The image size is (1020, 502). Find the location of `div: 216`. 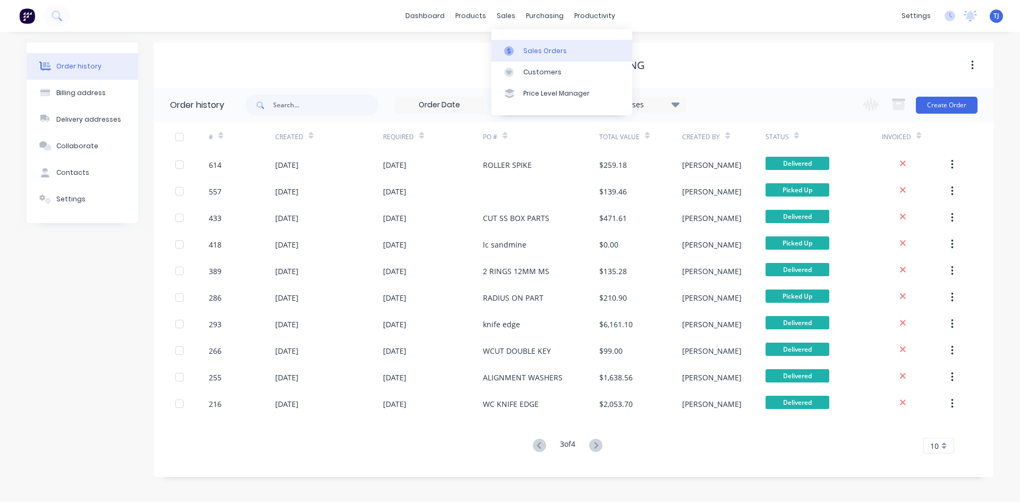

div: 216 is located at coordinates (215, 404).